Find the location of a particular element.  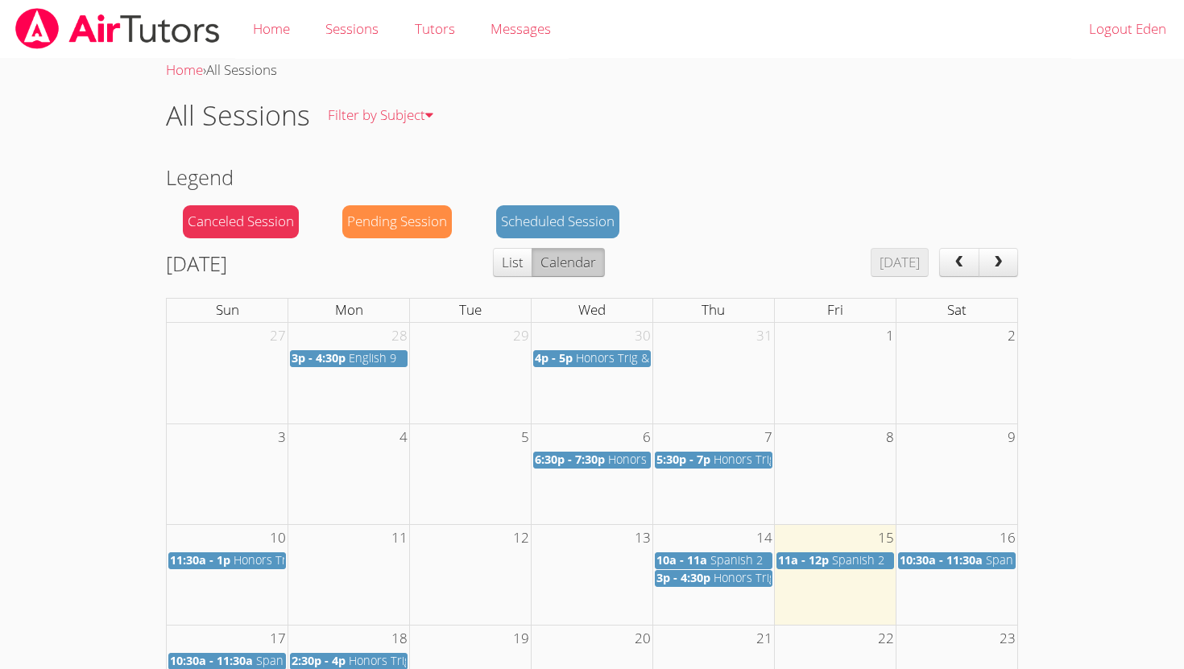

span: 21 is located at coordinates (764, 639).